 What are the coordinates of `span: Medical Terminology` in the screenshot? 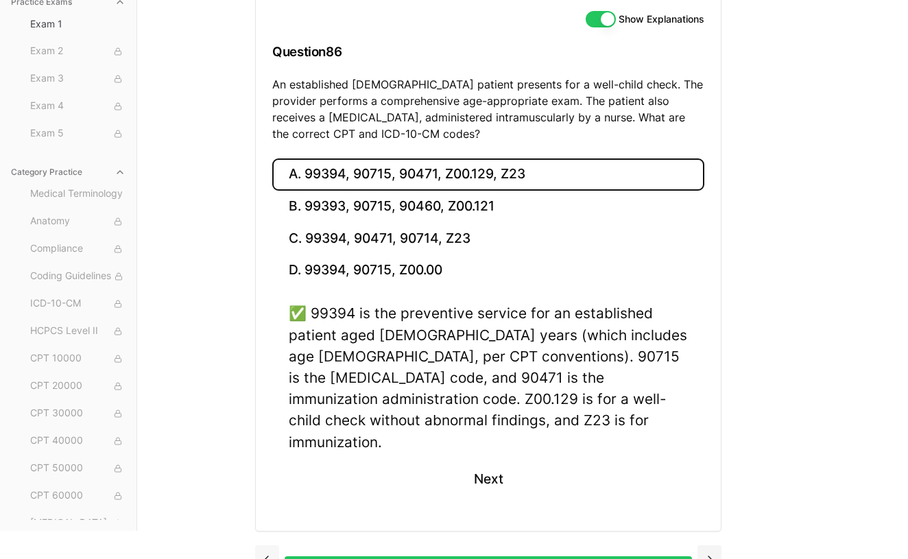 It's located at (77, 194).